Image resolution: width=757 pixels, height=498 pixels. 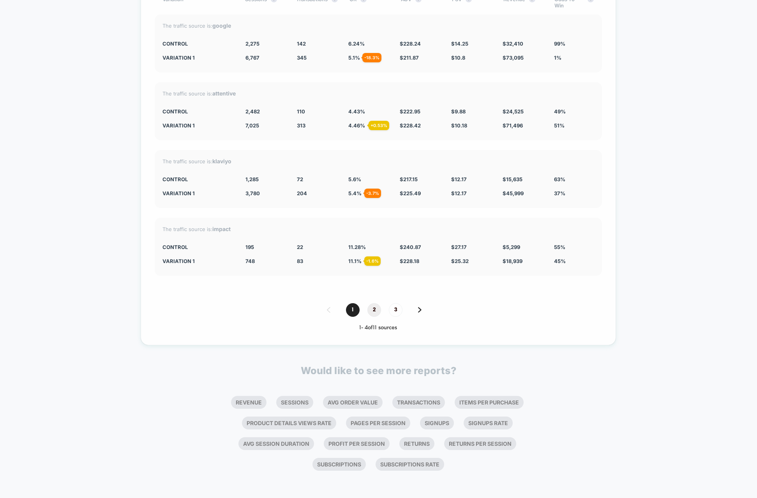 I want to click on span: $ 27.17, so click(x=459, y=247).